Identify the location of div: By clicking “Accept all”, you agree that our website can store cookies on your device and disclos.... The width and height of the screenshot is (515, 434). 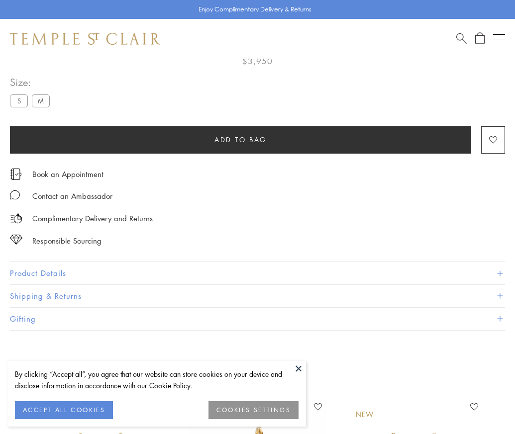
(157, 380).